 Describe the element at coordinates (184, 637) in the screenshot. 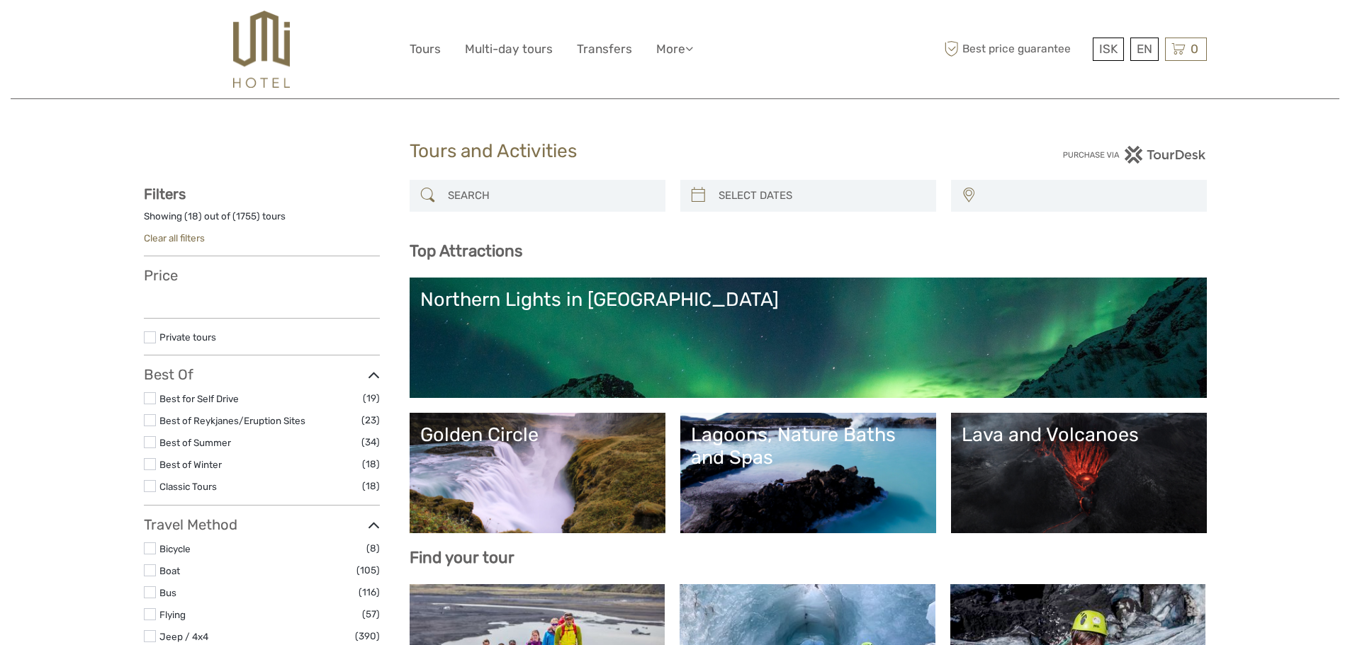

I see `a: Jeep / 4x4` at that location.